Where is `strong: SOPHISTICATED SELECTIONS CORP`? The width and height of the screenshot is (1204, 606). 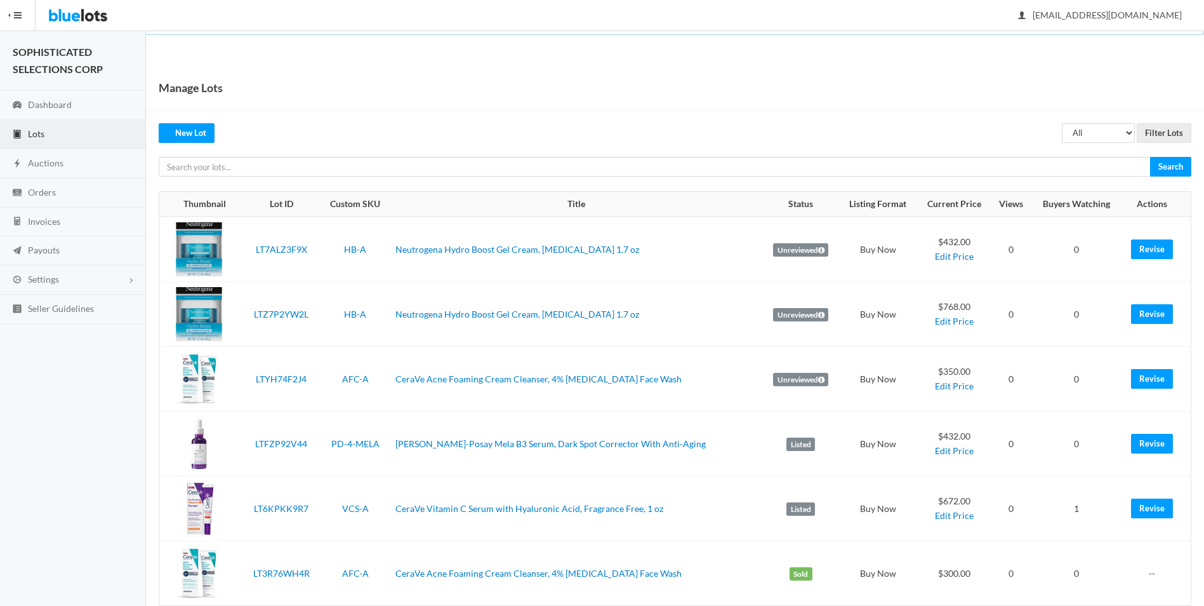
strong: SOPHISTICATED SELECTIONS CORP is located at coordinates (58, 60).